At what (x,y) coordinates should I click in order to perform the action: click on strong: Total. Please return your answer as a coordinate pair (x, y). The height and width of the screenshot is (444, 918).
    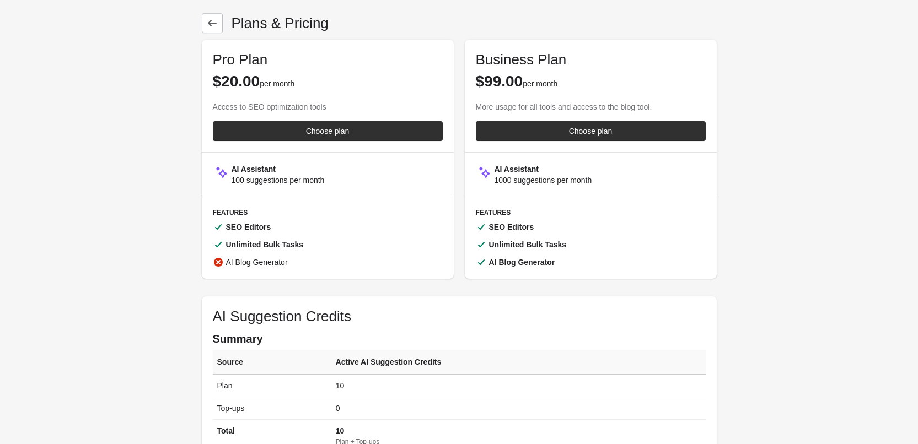
    Looking at the image, I should click on (226, 431).